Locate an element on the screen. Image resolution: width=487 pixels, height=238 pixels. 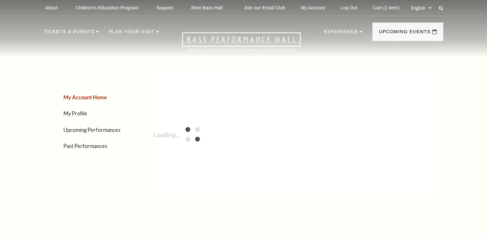
a: My Profile is located at coordinates (75, 113).